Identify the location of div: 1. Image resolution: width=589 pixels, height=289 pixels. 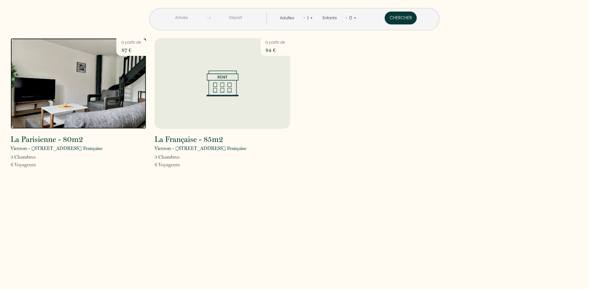
(308, 18).